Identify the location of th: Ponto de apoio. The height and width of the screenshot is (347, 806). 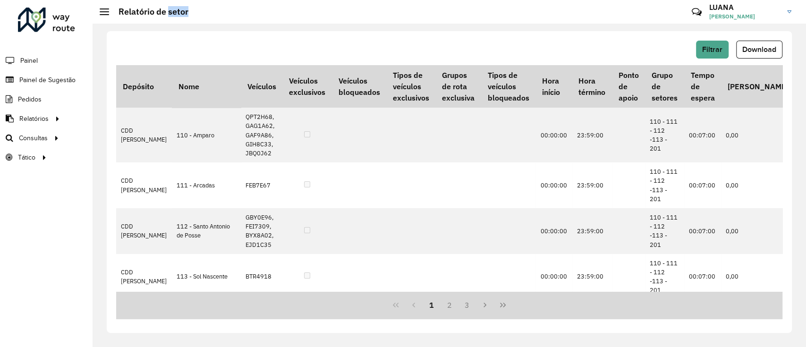
(629, 86).